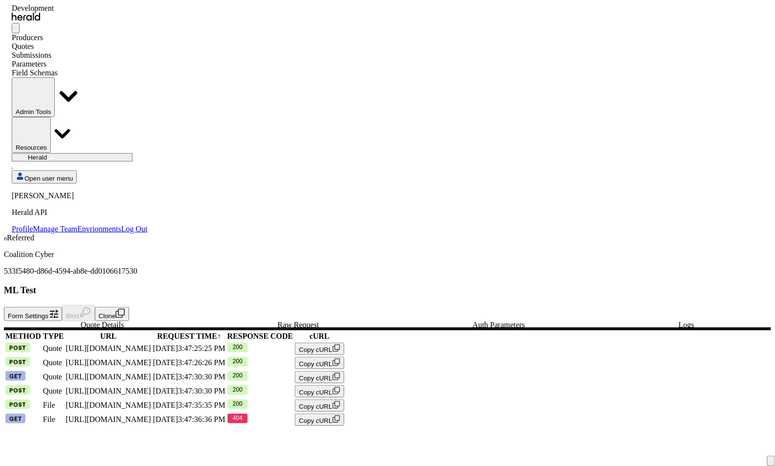 The height and width of the screenshot is (466, 775). I want to click on span: 3:47:25:25 PM, so click(202, 348).